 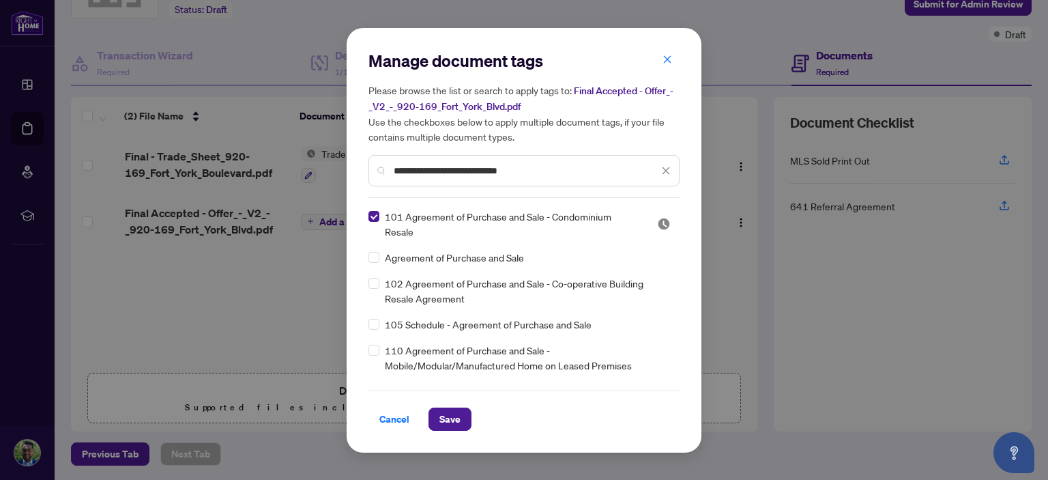 What do you see at coordinates (512, 224) in the screenshot?
I see `span: 101 Agreement of Purchase and Sale - Condominium Resale` at bounding box center [512, 224].